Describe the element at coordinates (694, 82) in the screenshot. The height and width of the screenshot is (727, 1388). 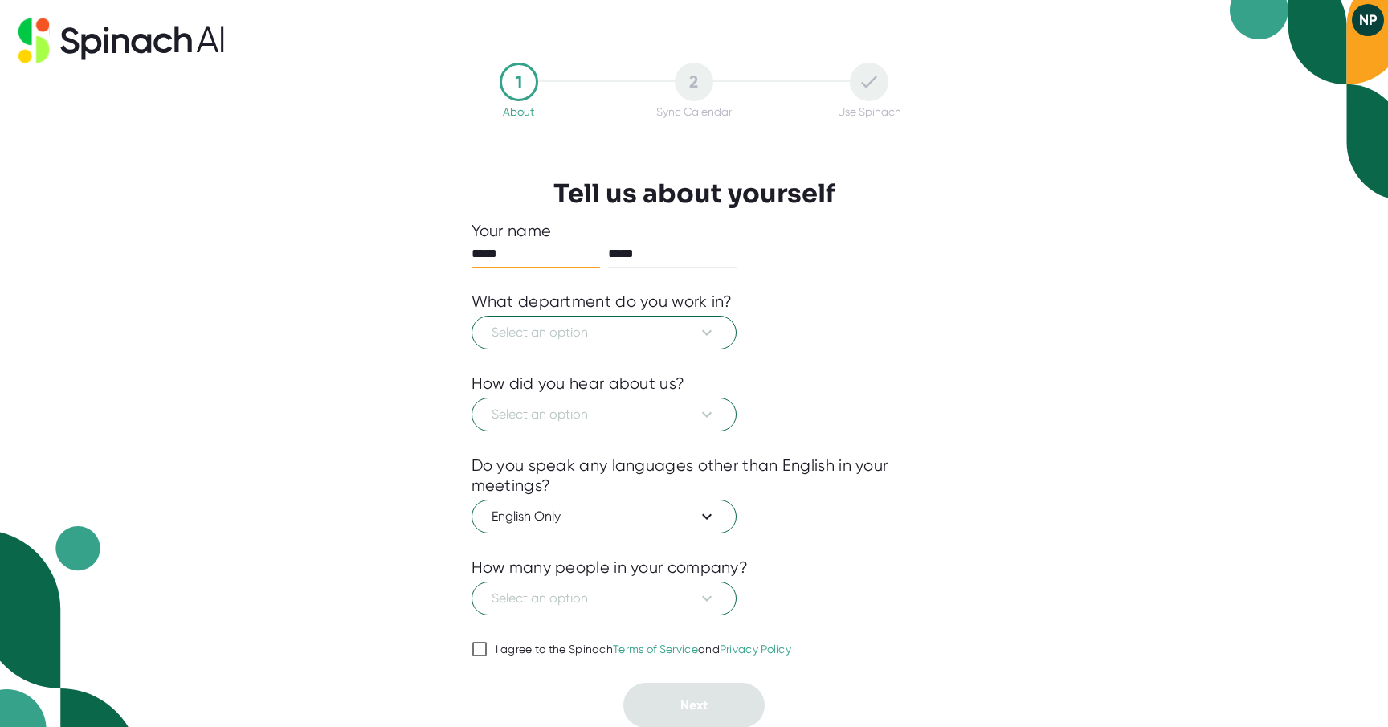
I see `div: 2` at that location.